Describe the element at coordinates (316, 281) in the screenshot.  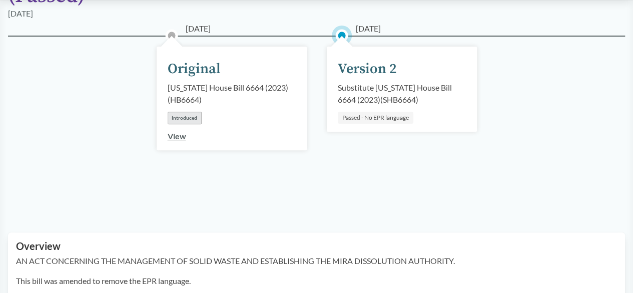
I see `p: This bill was amended to remove the EPR language.` at that location.